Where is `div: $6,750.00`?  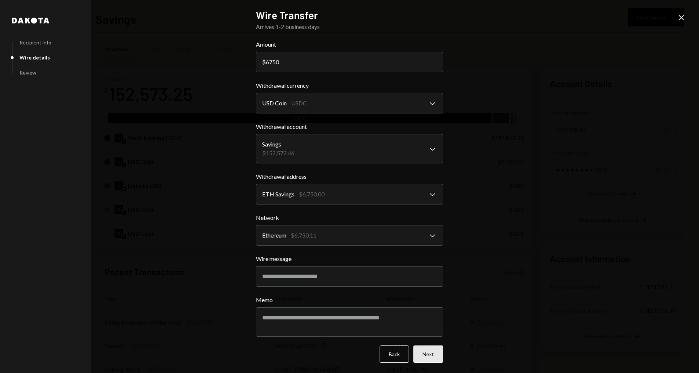 div: $6,750.00 is located at coordinates (312, 194).